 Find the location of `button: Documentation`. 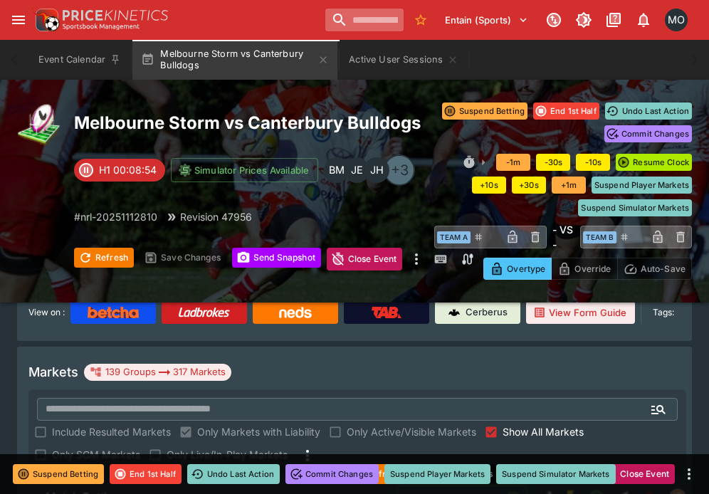

button: Documentation is located at coordinates (613, 20).